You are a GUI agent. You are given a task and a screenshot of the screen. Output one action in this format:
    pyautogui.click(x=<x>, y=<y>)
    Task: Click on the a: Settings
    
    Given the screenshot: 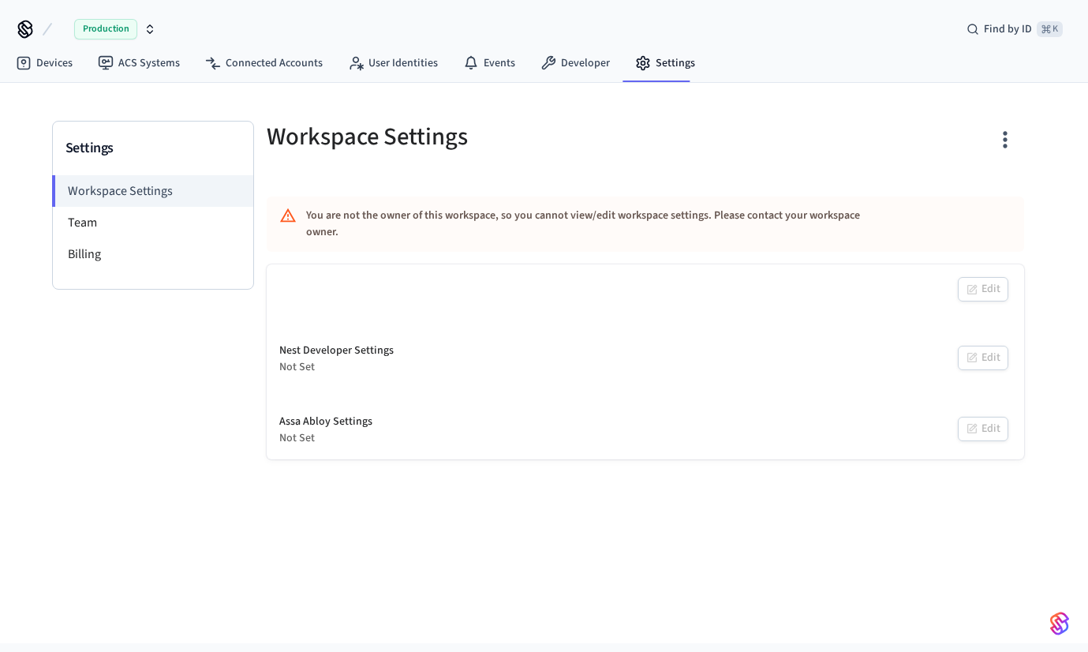 What is the action you would take?
    pyautogui.click(x=665, y=63)
    